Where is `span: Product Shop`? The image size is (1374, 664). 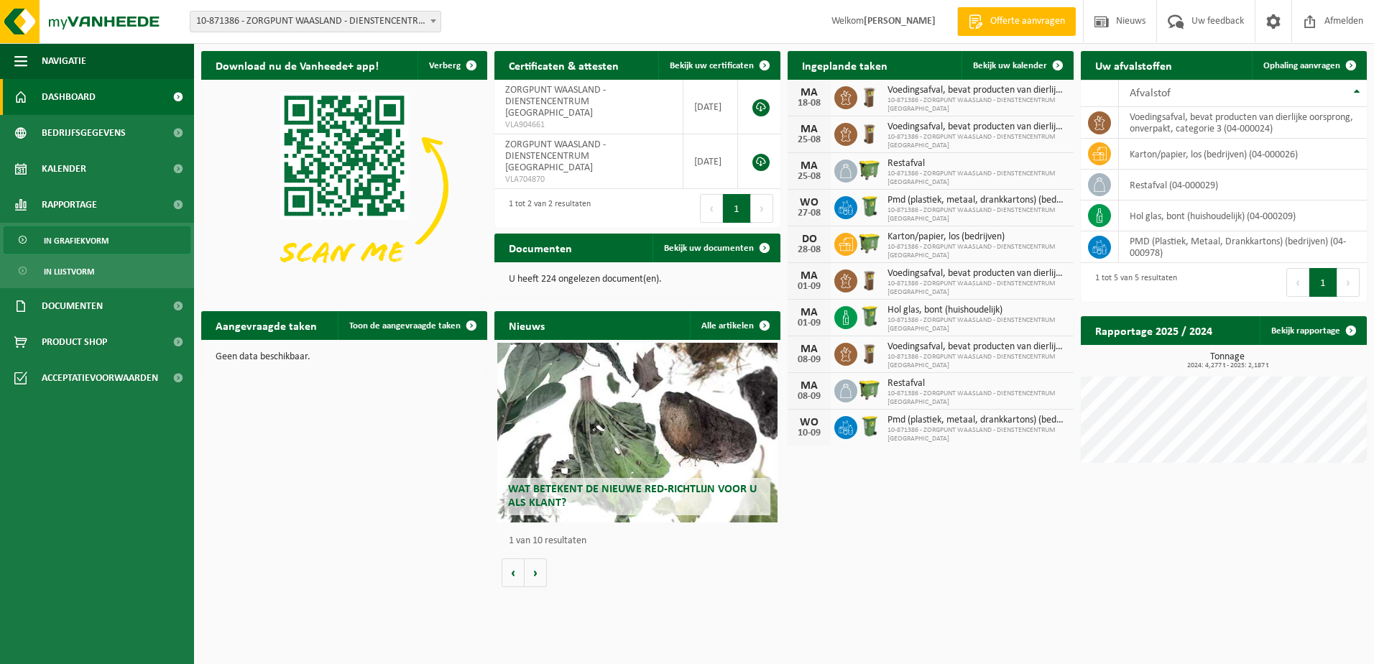
span: Product Shop is located at coordinates (74, 342).